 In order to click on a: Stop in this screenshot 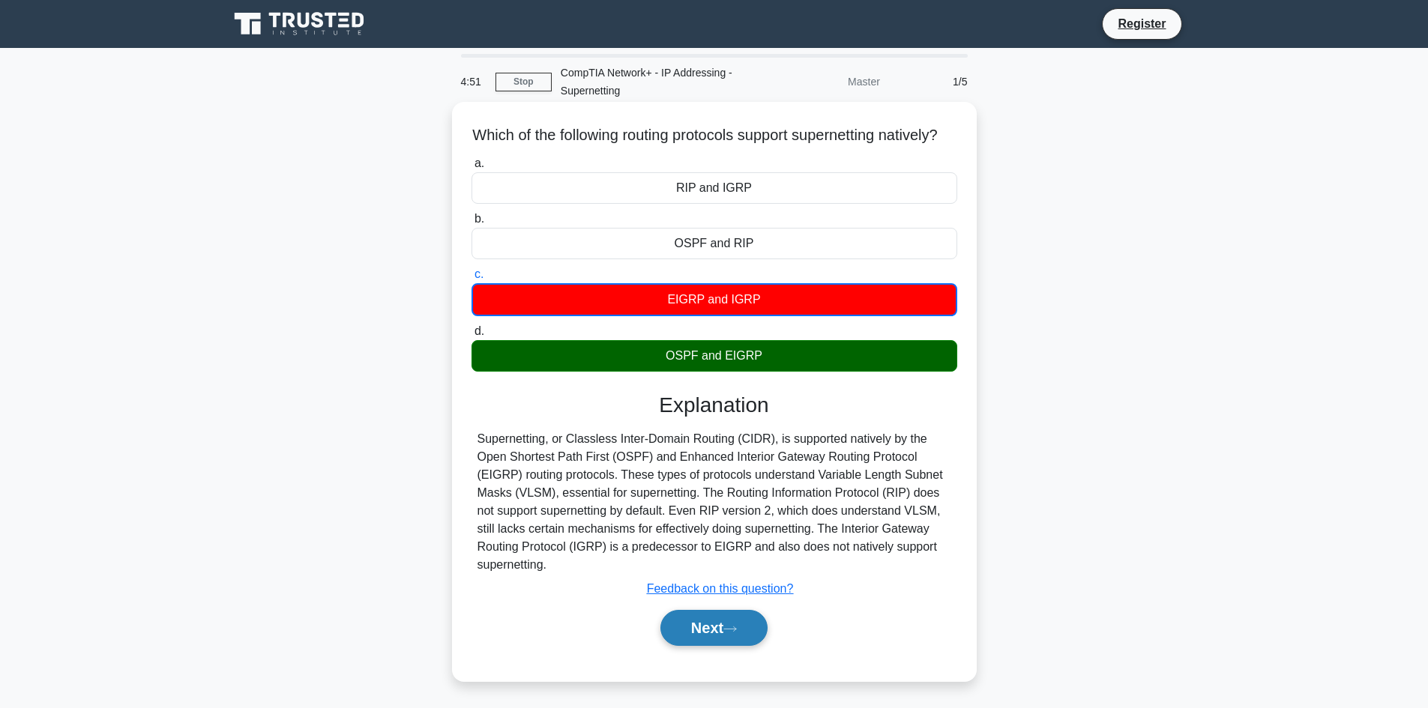, I will do `click(523, 82)`.